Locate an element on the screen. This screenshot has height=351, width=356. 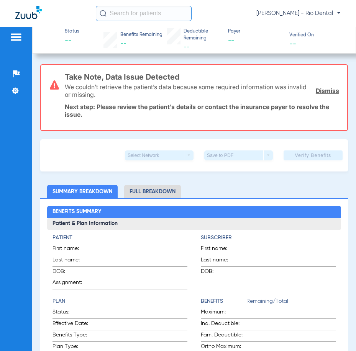
span: Verified On is located at coordinates (316, 36).